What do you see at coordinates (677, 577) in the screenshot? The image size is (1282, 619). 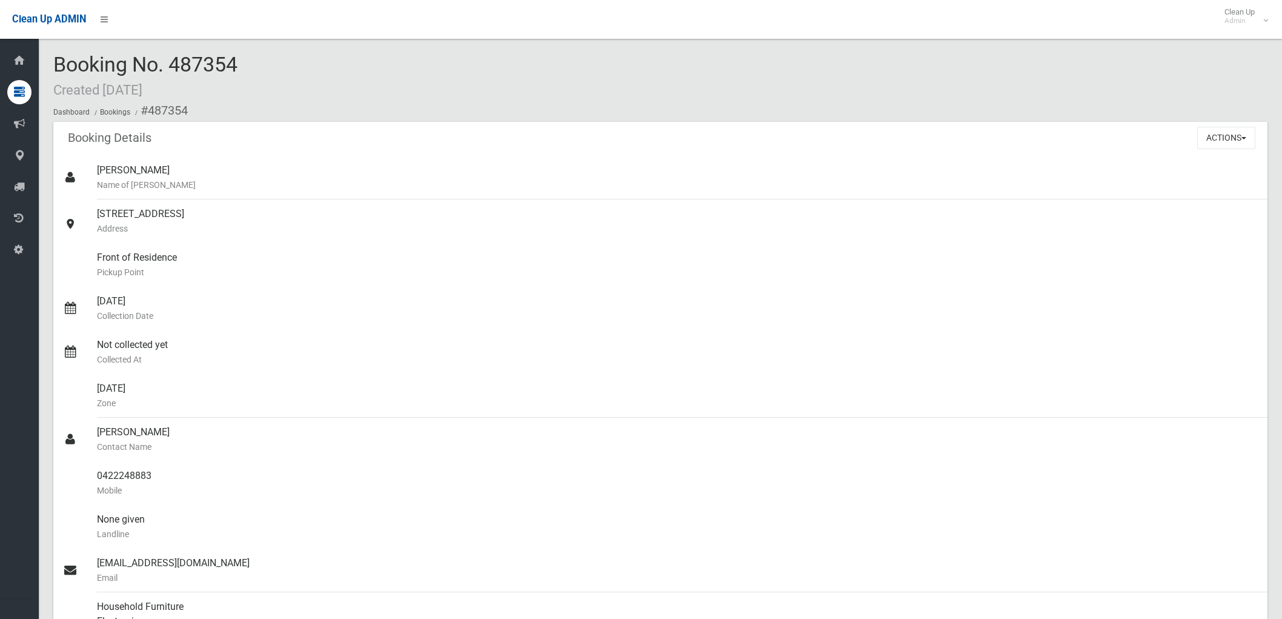 I see `small: Email` at bounding box center [677, 577].